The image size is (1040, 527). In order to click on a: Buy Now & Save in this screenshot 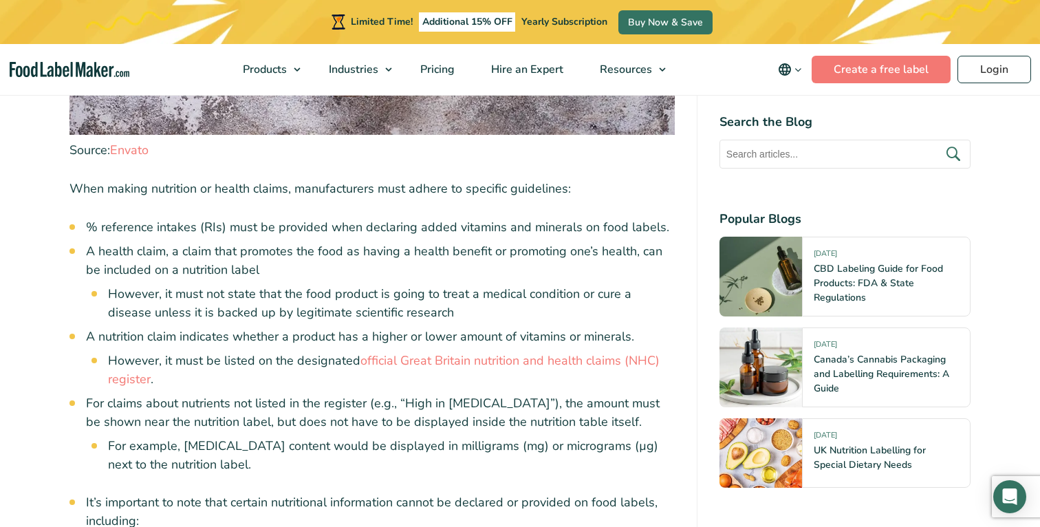, I will do `click(665, 22)`.